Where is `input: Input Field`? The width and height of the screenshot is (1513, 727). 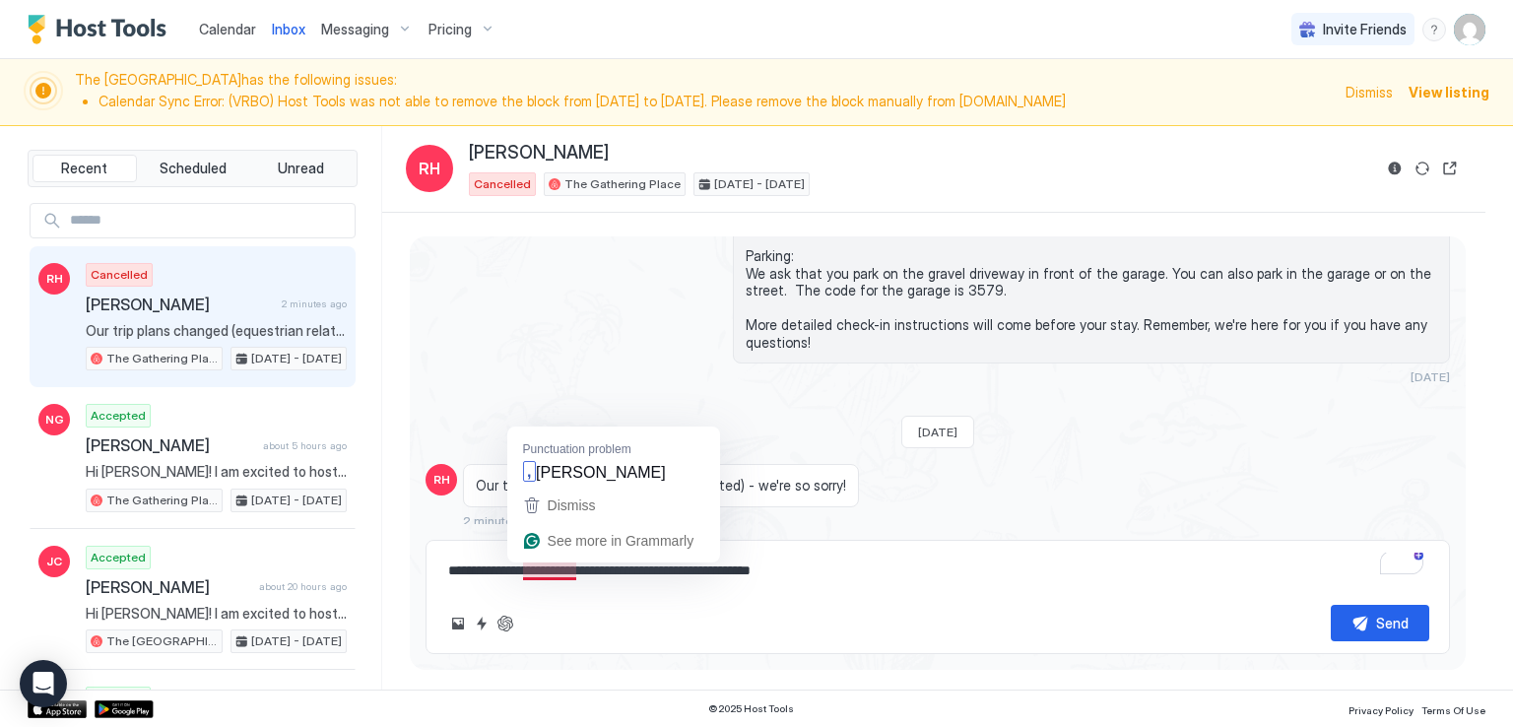 input: Input Field is located at coordinates (208, 221).